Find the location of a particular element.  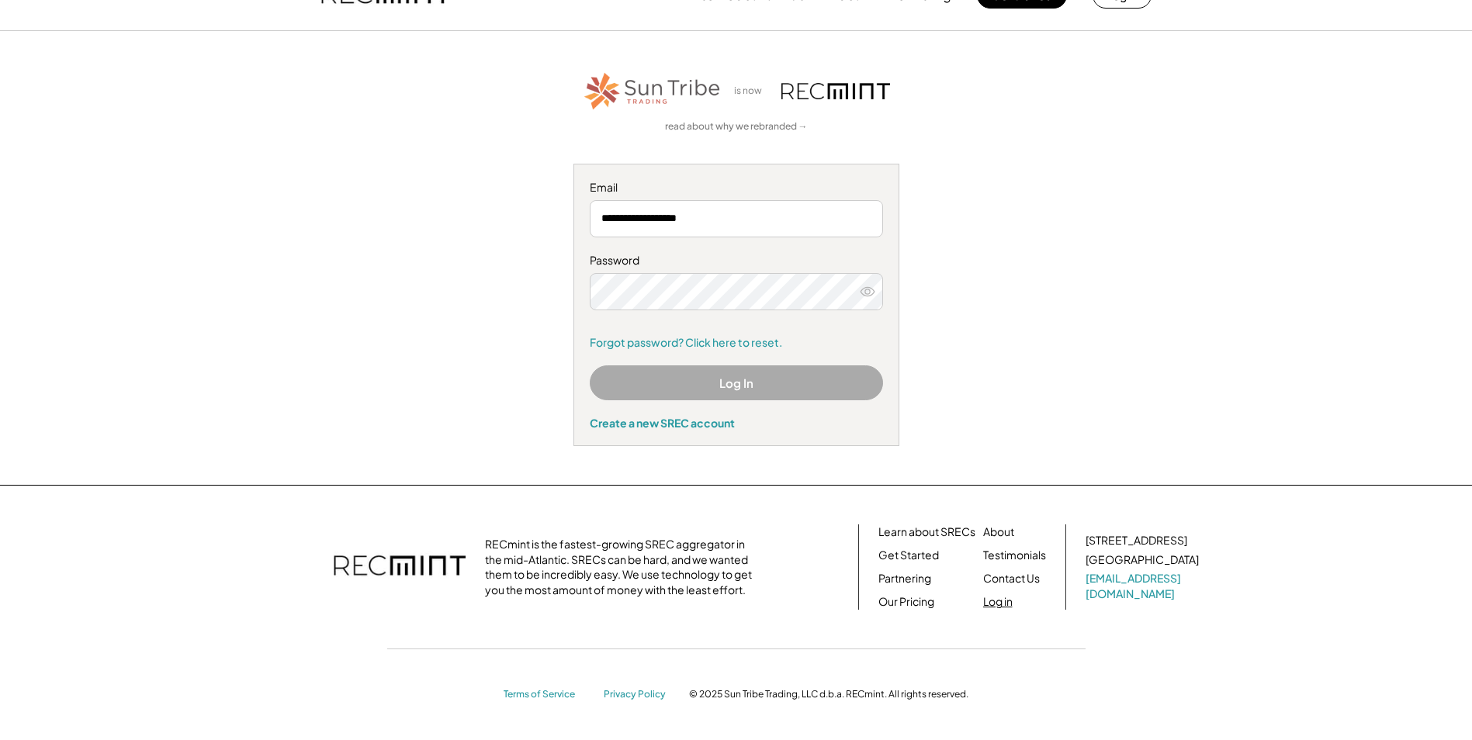

a: About is located at coordinates (999, 532).